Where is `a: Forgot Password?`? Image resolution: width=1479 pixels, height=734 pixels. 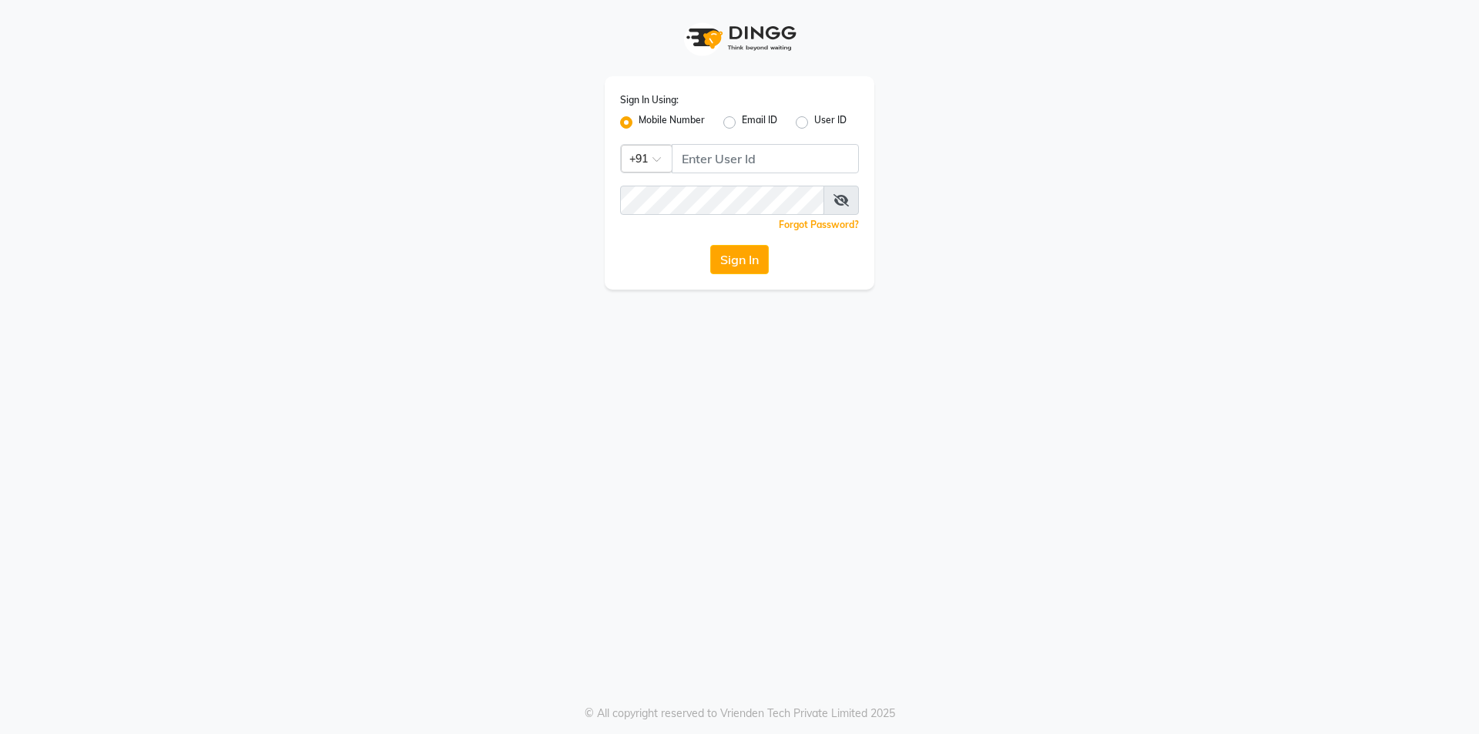 a: Forgot Password? is located at coordinates (819, 224).